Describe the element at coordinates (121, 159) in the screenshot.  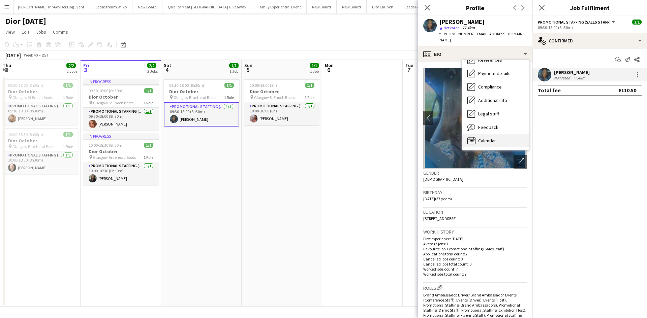
I see `div: In progress10:00-18:30 (8h30m)1/1Dior October Glasgow Braehead Boots1 RolePromotional Staffing (S...` at that location.